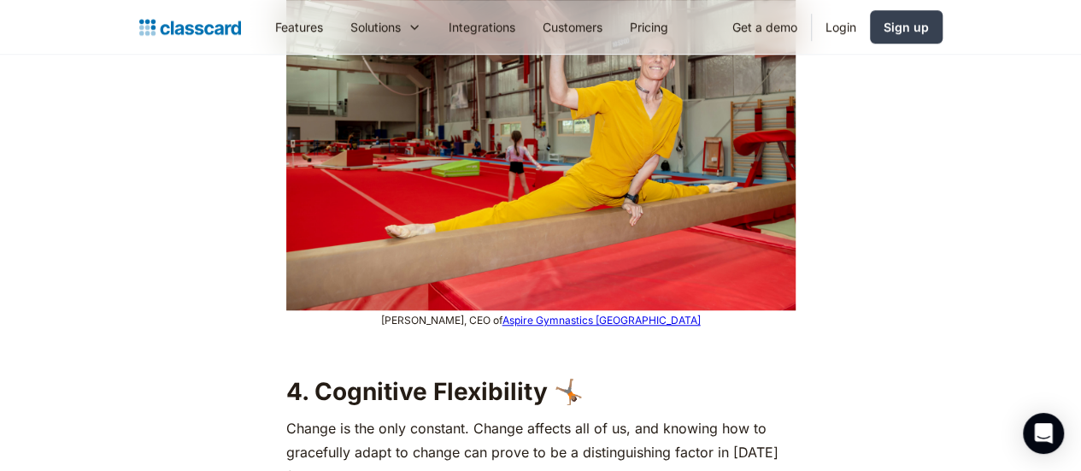  I want to click on a: Get a demo, so click(764, 26).